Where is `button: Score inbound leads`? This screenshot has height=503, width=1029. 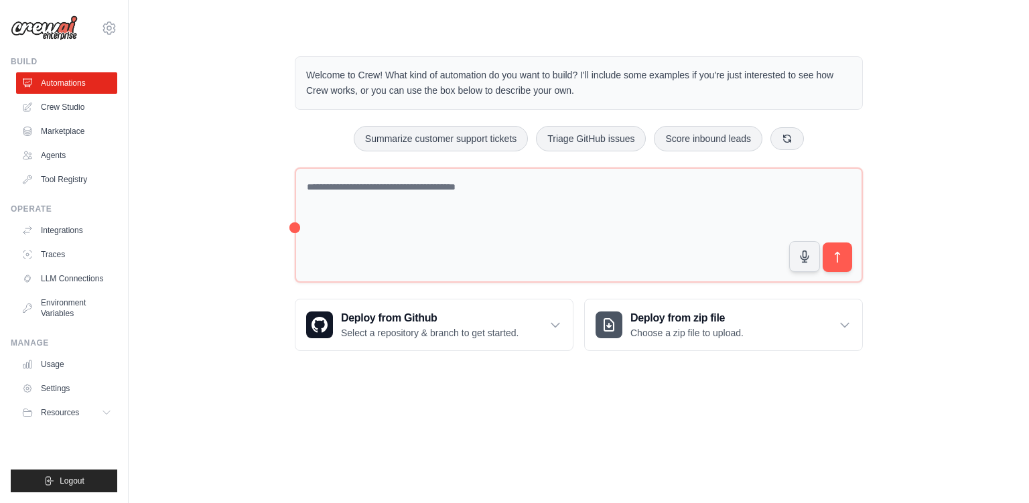 button: Score inbound leads is located at coordinates (708, 139).